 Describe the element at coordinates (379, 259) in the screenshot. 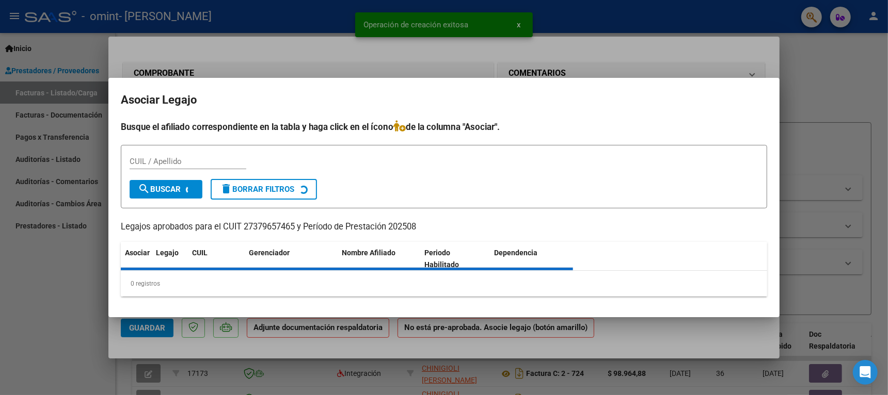

I see `datatable-header-cell: Nombre Afiliado` at that location.